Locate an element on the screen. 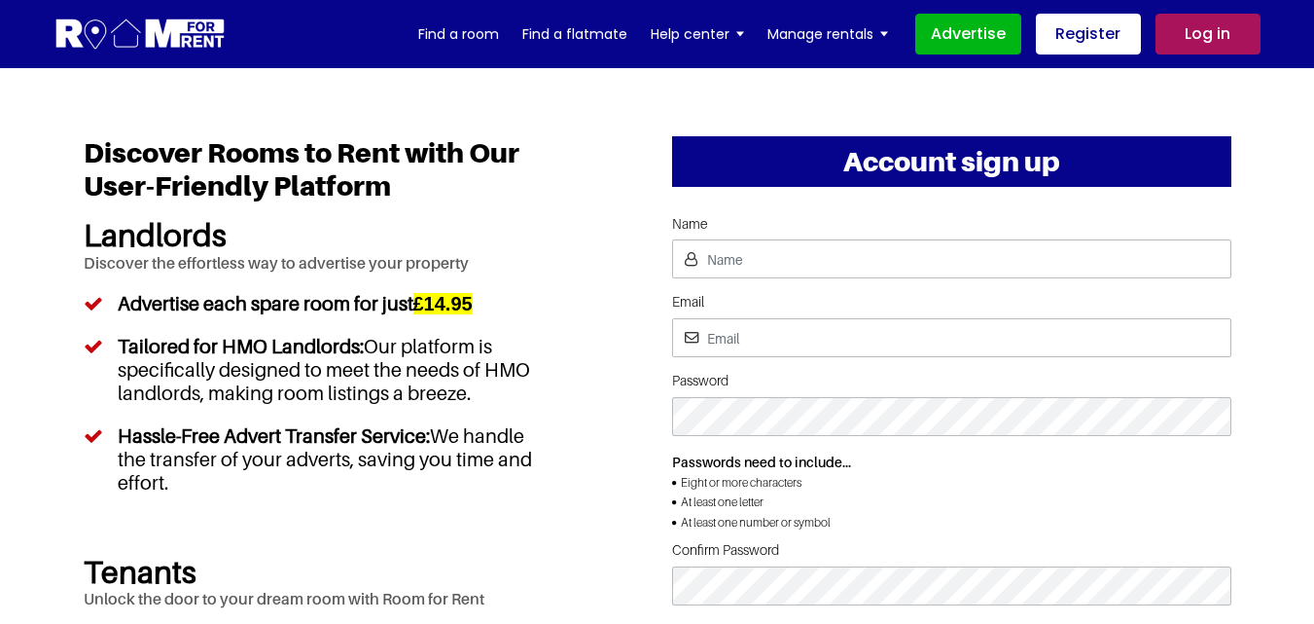 Image resolution: width=1314 pixels, height=624 pixels. img: Logo for Room for Rent, featuring a welcoming design with a house icon and modern typography is located at coordinates (140, 34).